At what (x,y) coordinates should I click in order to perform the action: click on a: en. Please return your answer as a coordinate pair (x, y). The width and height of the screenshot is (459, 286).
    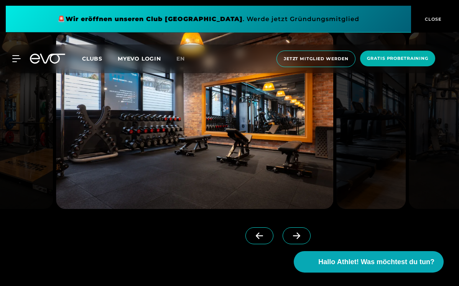
    Looking at the image, I should click on (185, 59).